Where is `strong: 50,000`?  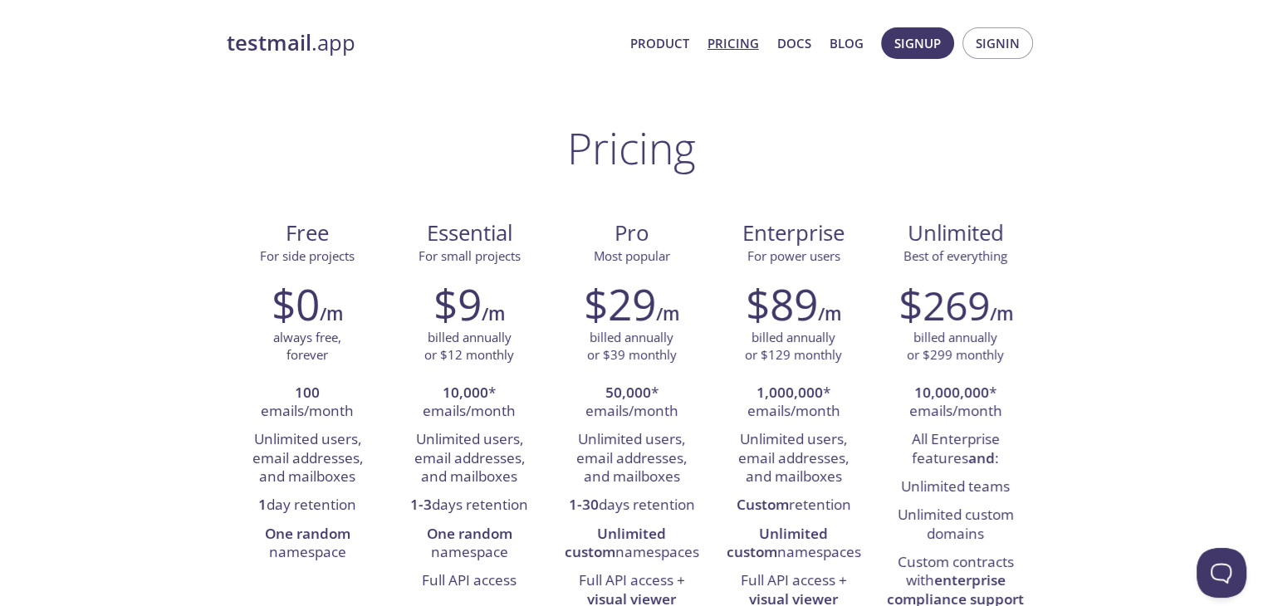 strong: 50,000 is located at coordinates (628, 392).